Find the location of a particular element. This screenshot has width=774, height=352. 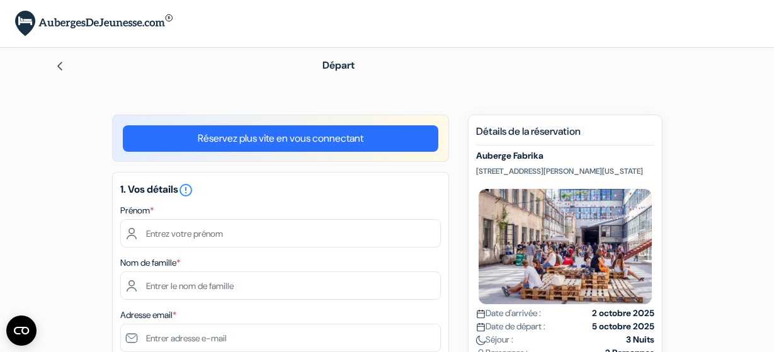

img: AubergesDeJeunesse.com is located at coordinates (94, 23).